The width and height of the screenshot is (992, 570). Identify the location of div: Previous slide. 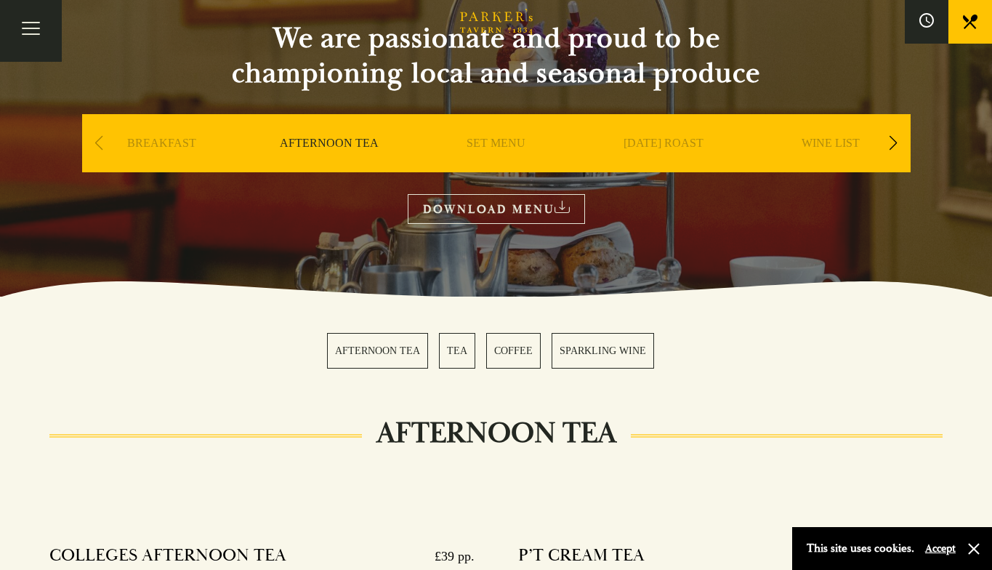
(99, 143).